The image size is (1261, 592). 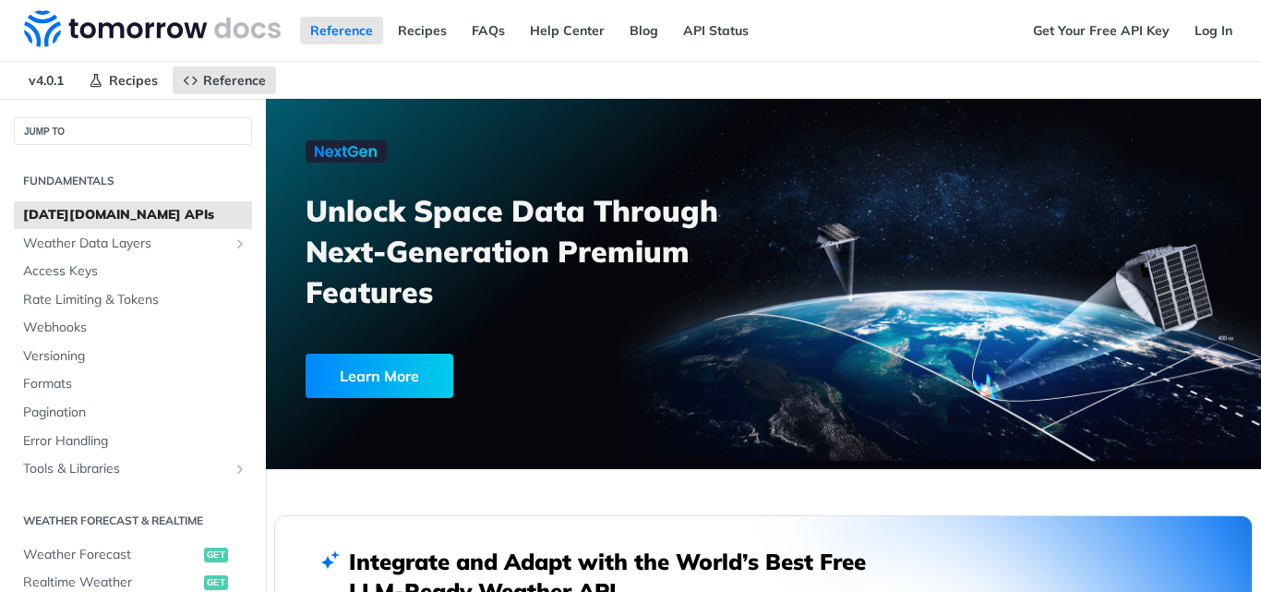 I want to click on span: Weather Data Layers, so click(x=126, y=244).